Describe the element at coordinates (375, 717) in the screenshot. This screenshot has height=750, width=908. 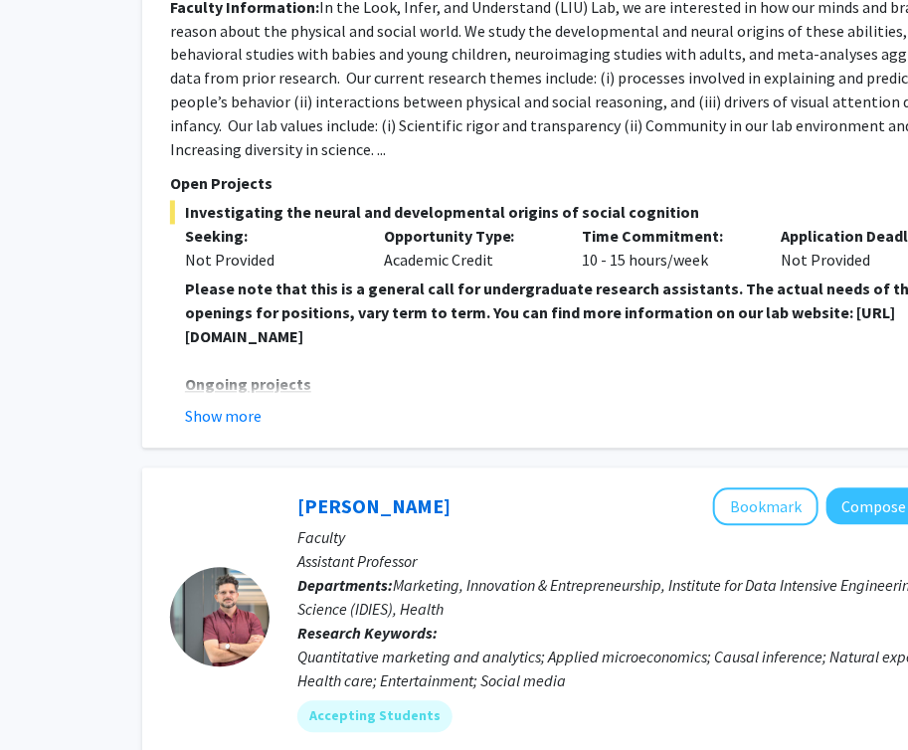
I see `mat-chip: Accepting Students` at that location.